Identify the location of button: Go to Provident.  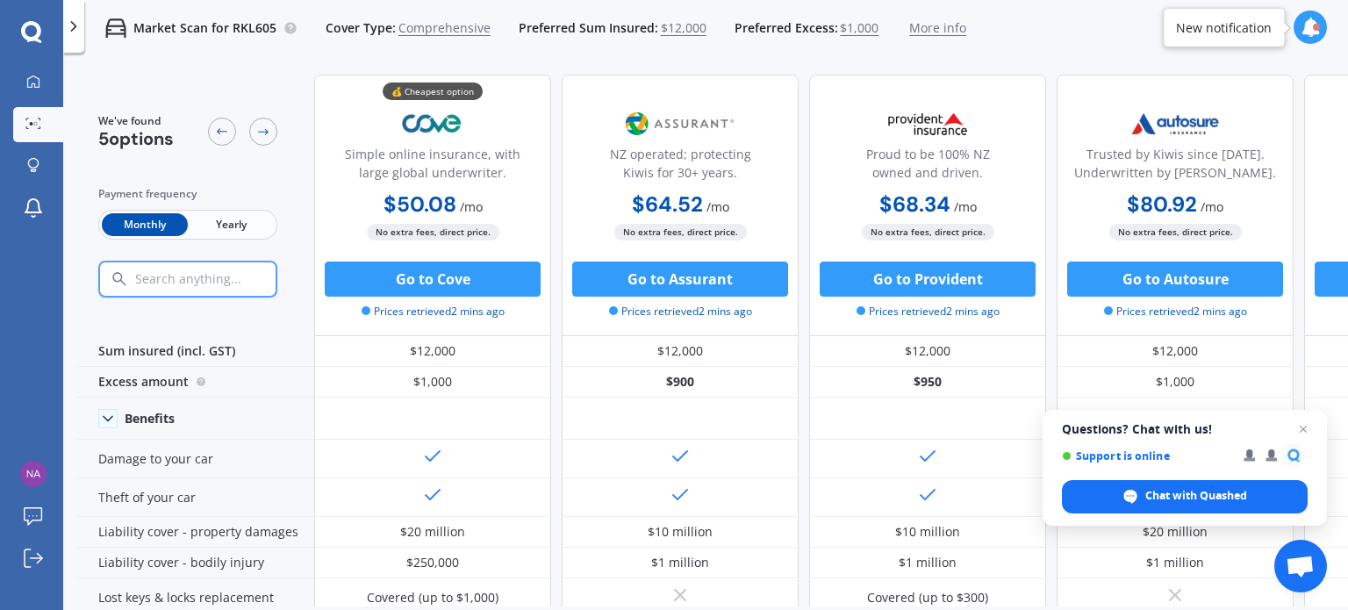
(928, 279).